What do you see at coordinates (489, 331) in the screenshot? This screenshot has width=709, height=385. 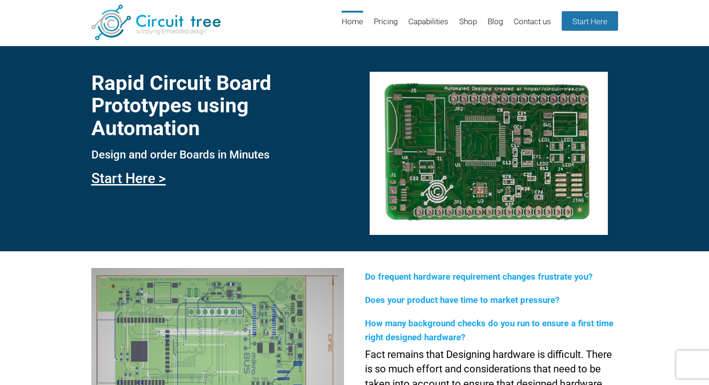 I see `span: How many background checks do you run to ensure a first time right designed hardware?` at bounding box center [489, 331].